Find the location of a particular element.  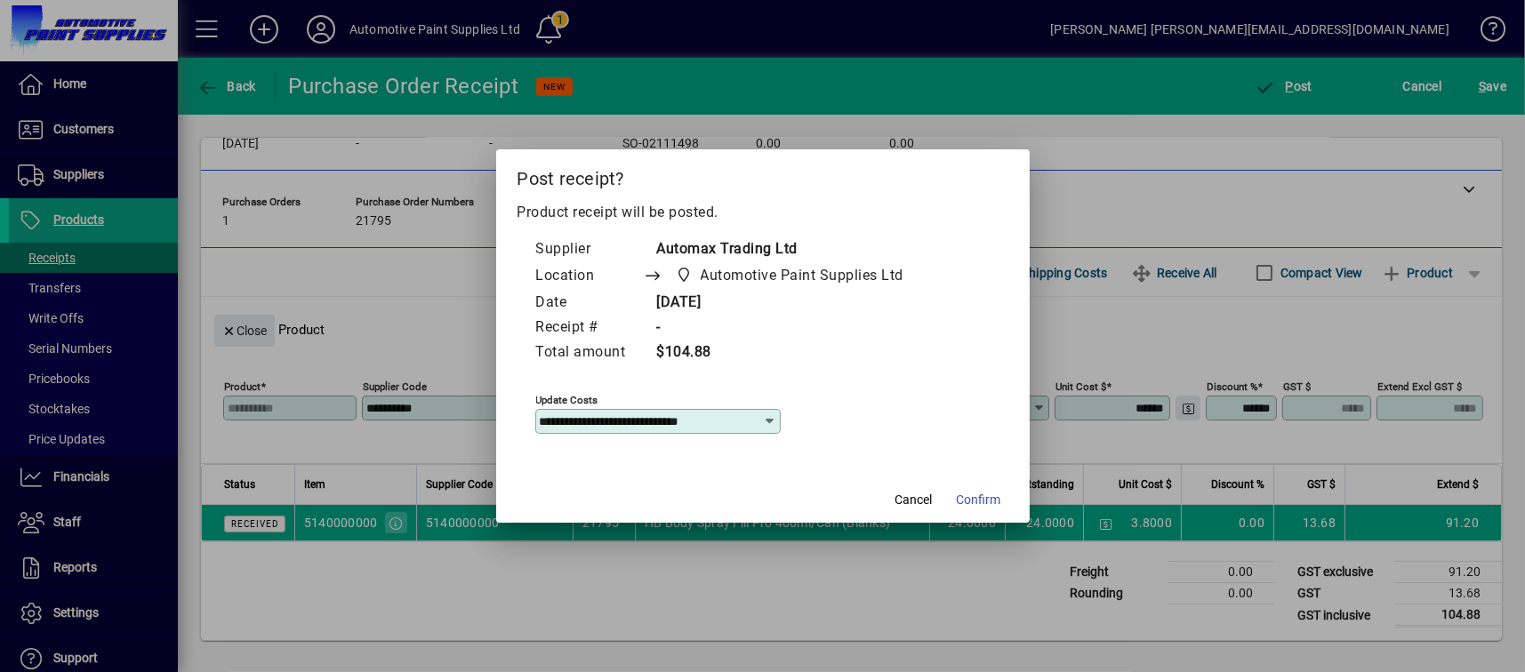

td: $104.88 is located at coordinates (790, 353).